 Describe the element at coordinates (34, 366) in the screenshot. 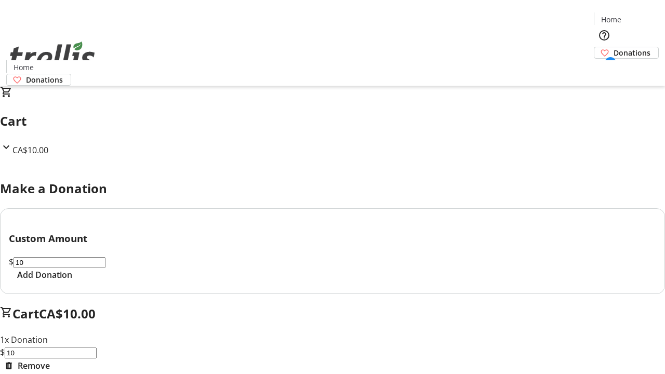

I see `span: Remove` at that location.